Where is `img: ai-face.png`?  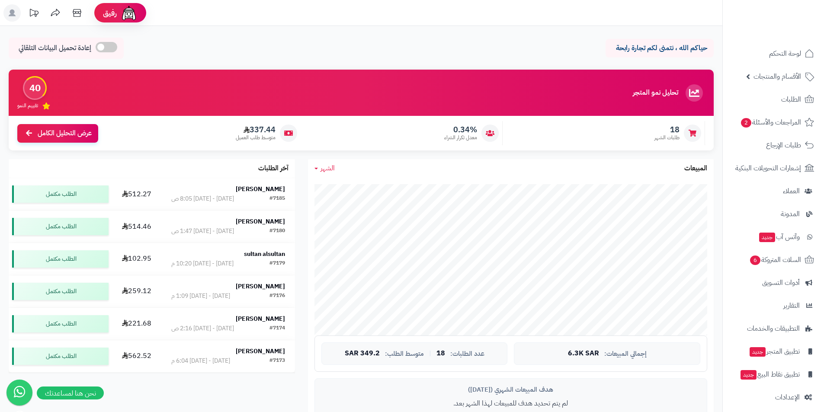 img: ai-face.png is located at coordinates (129, 13).